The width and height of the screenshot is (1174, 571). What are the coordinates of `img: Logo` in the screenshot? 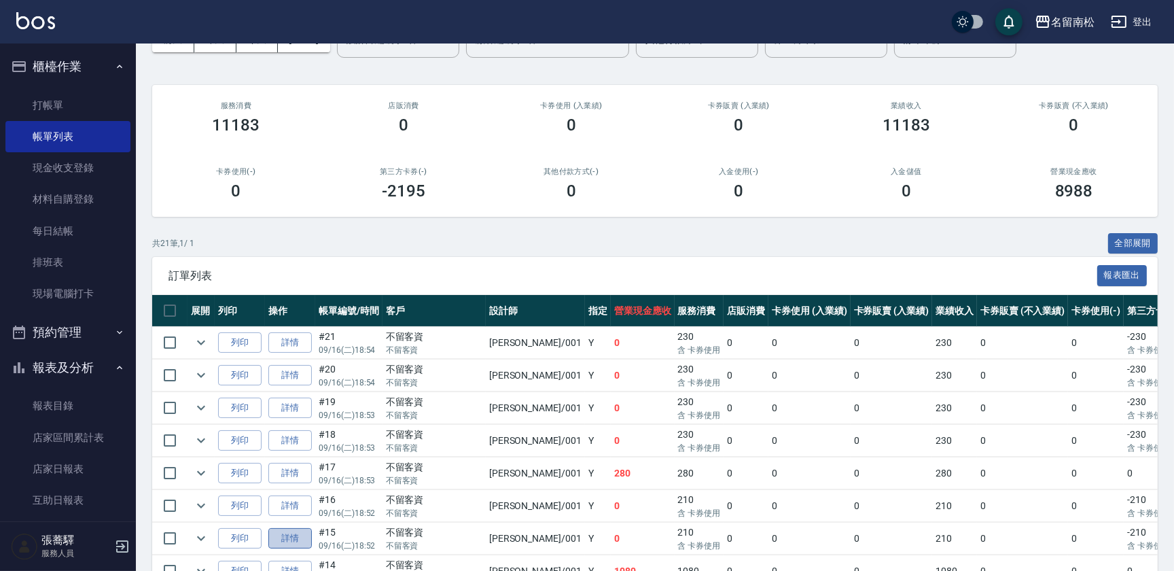 It's located at (35, 20).